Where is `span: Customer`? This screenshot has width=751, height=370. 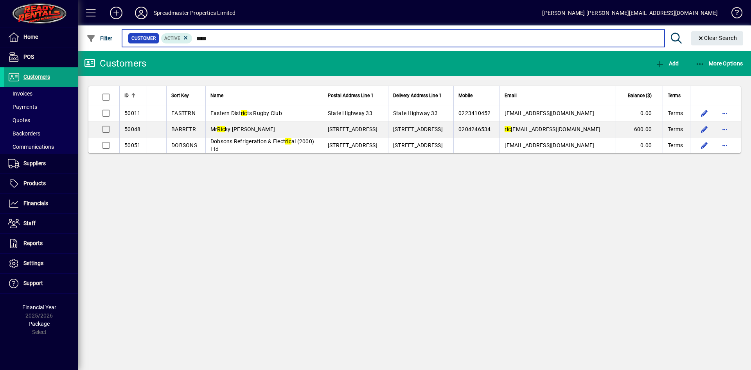
span: Customer is located at coordinates (144, 38).